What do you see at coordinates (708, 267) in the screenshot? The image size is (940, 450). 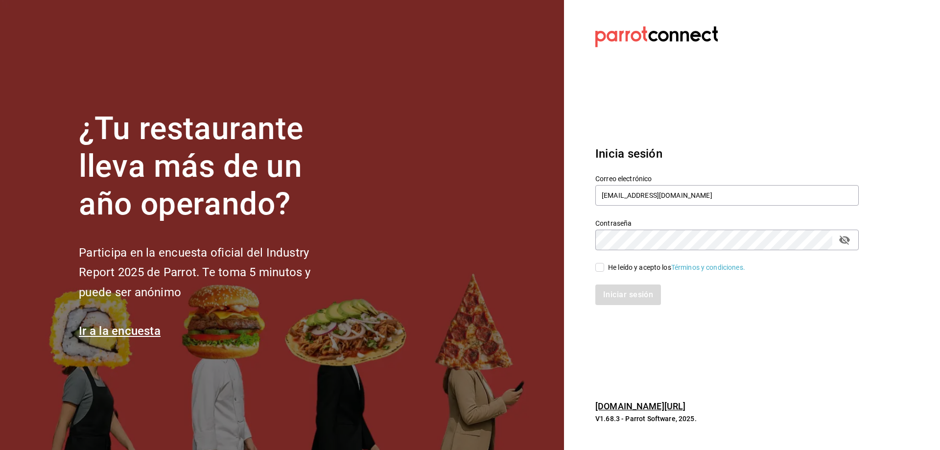 I see `a: Términos y condiciones.` at bounding box center [708, 267].